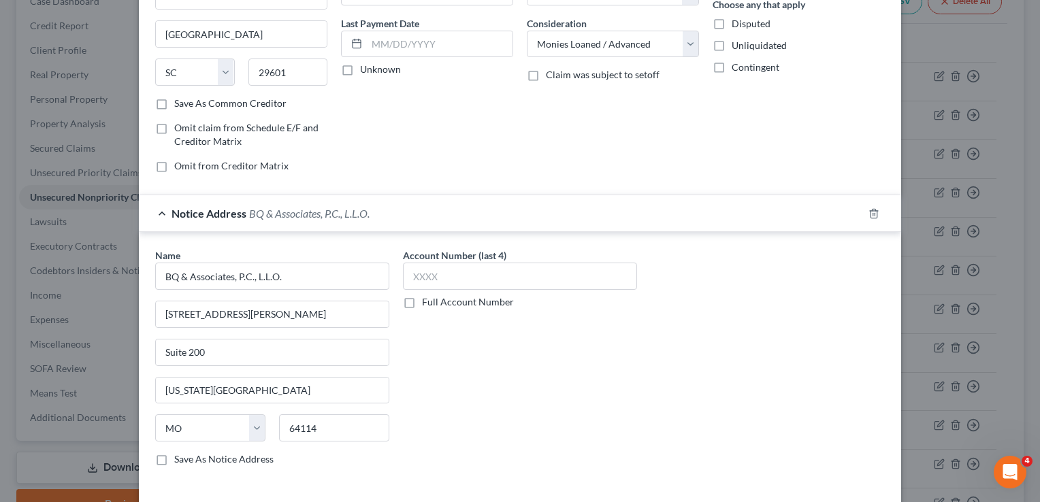 This screenshot has height=502, width=1040. Describe the element at coordinates (380, 23) in the screenshot. I see `label: Last Payment Date` at that location.